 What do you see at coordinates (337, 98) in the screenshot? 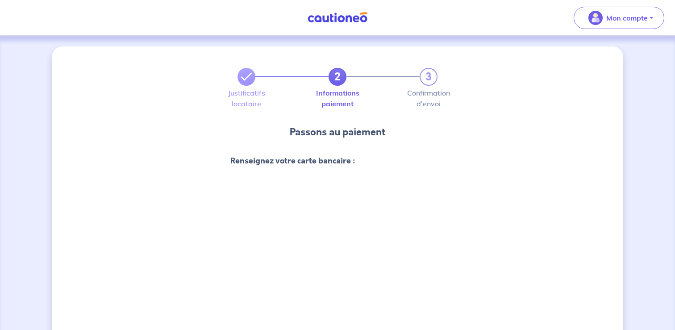
I see `label: Informations paiement` at bounding box center [337, 98].